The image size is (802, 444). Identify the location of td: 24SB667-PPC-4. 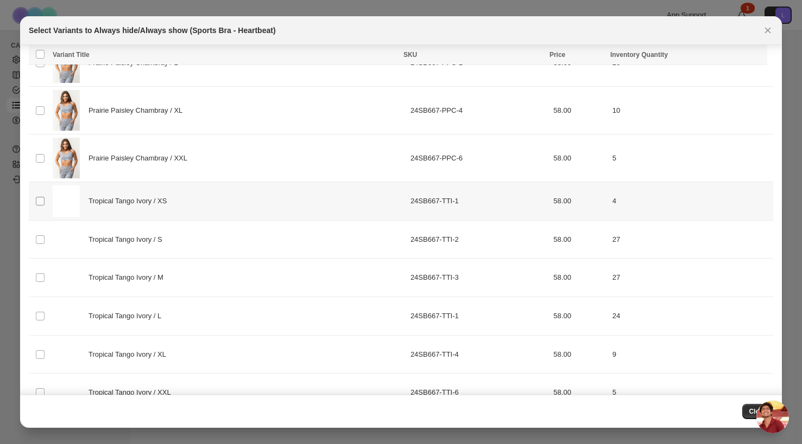
(478, 111).